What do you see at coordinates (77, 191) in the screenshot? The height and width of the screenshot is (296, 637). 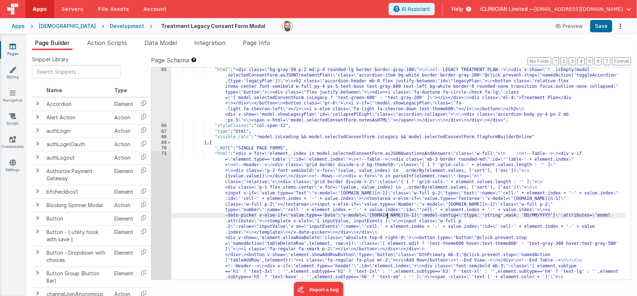 I see `td: bfcheckbox1` at bounding box center [77, 191].